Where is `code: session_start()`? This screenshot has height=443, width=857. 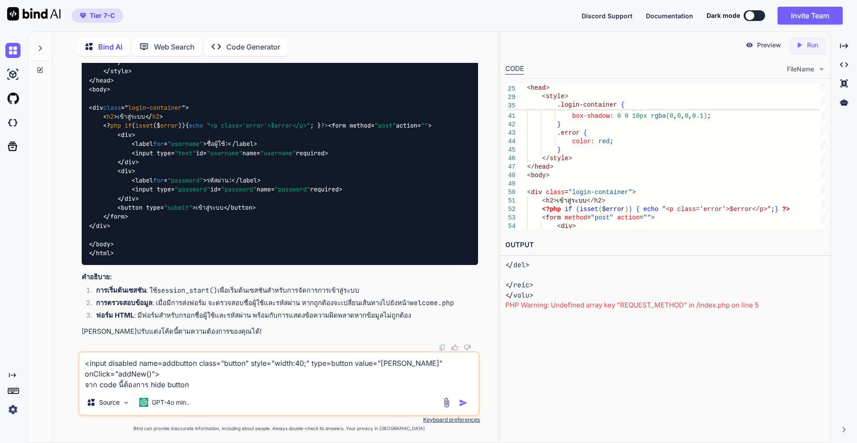
code: session_start() is located at coordinates (187, 291).